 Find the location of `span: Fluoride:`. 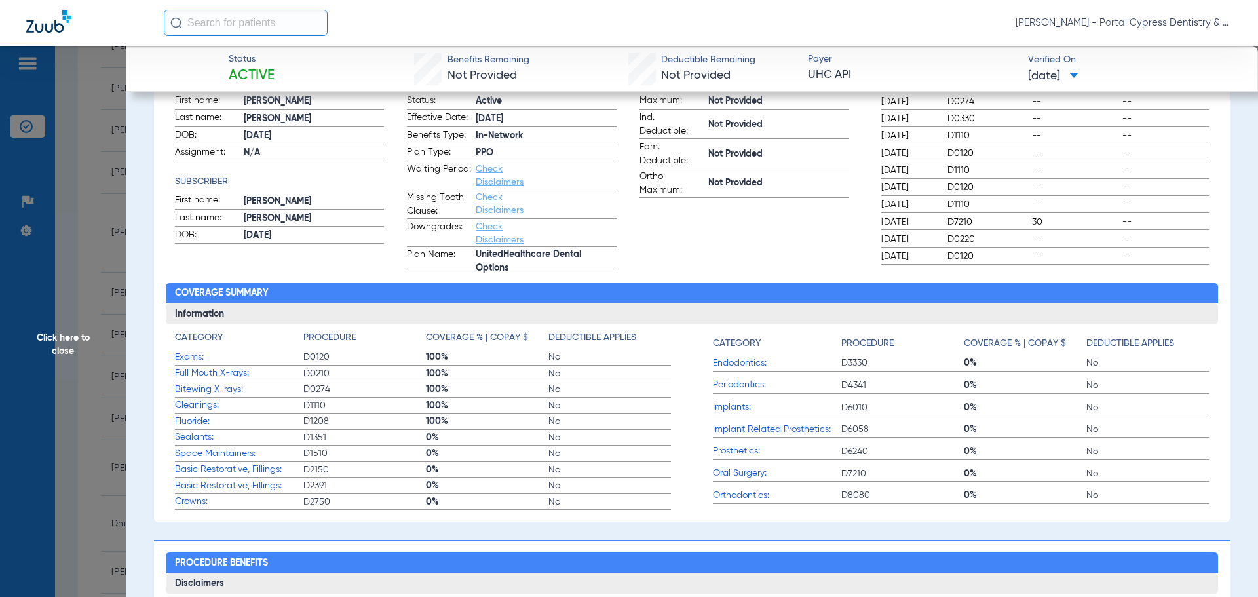

span: Fluoride: is located at coordinates (239, 421).